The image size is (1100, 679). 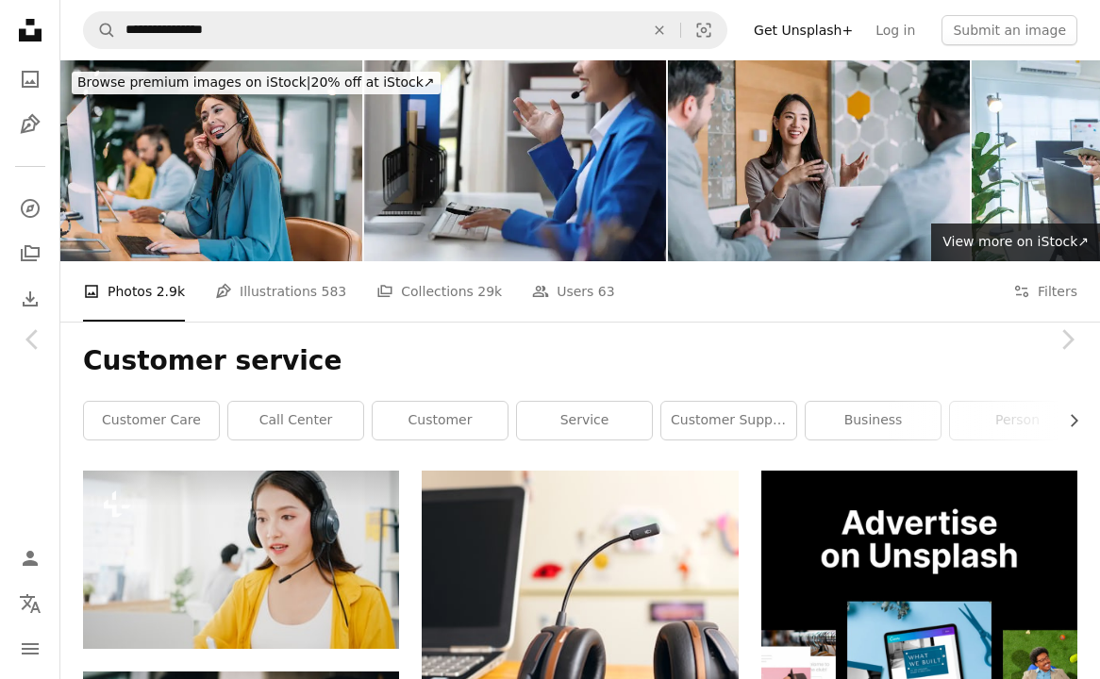 What do you see at coordinates (896, 30) in the screenshot?
I see `a: Log in` at bounding box center [896, 30].